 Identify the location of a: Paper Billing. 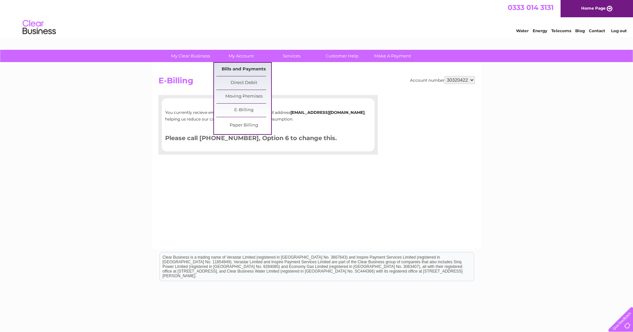
(244, 126).